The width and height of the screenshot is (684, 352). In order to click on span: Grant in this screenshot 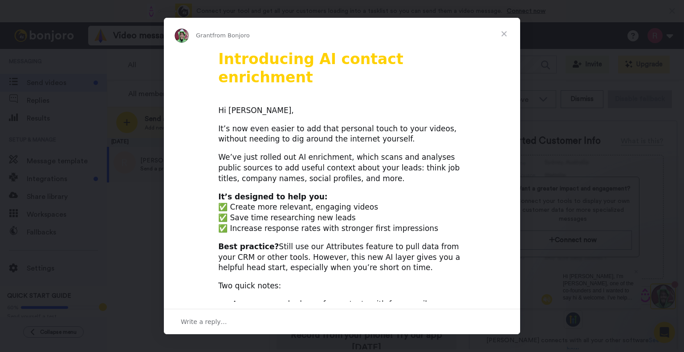, I will do `click(204, 35)`.